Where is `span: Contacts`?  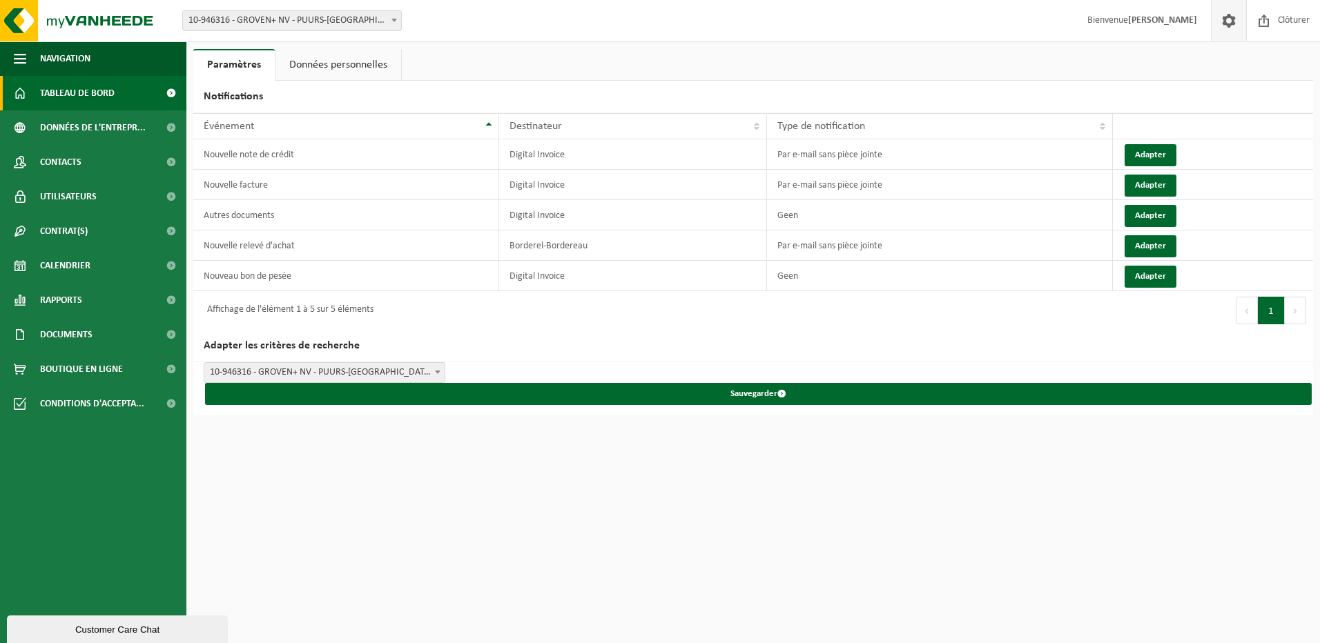 span: Contacts is located at coordinates (61, 162).